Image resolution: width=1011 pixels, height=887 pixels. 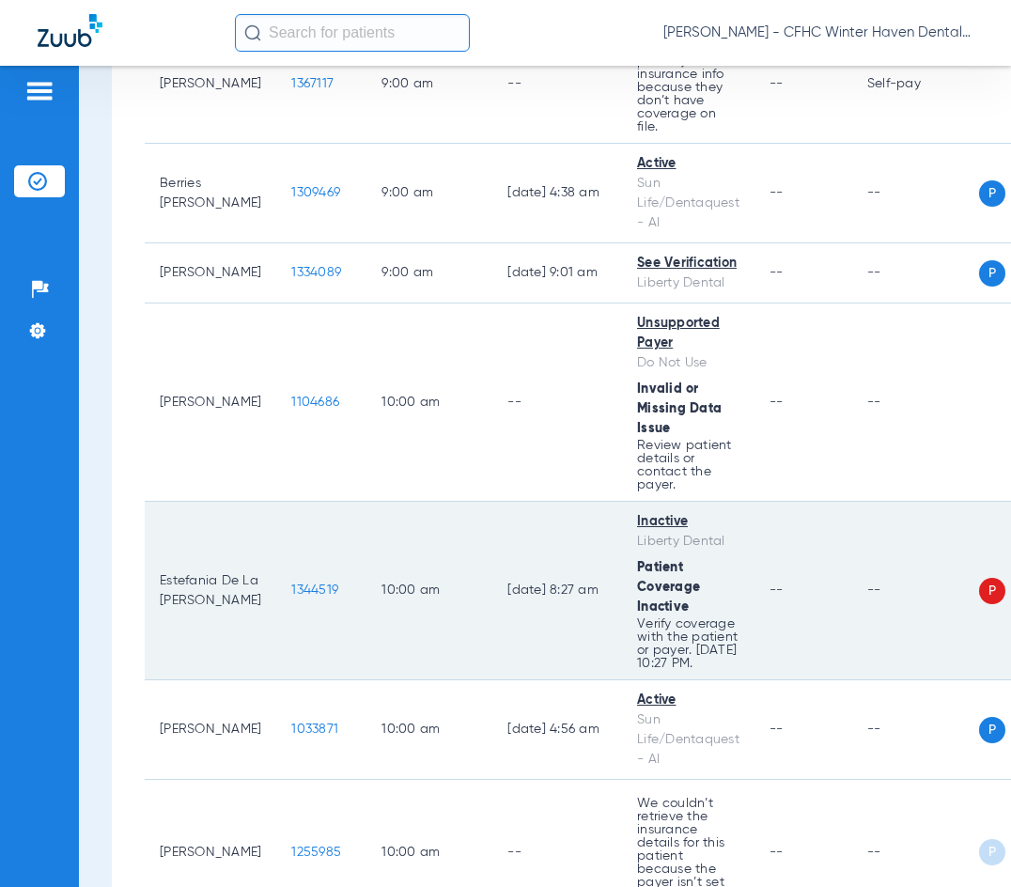 What do you see at coordinates (312, 84) in the screenshot?
I see `span: 1367117` at bounding box center [312, 84].